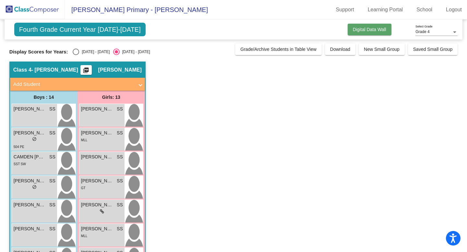 Image resolution: width=467 pixels, height=252 pixels. I want to click on button: Grade/Archive Students in Table View, so click(278, 49).